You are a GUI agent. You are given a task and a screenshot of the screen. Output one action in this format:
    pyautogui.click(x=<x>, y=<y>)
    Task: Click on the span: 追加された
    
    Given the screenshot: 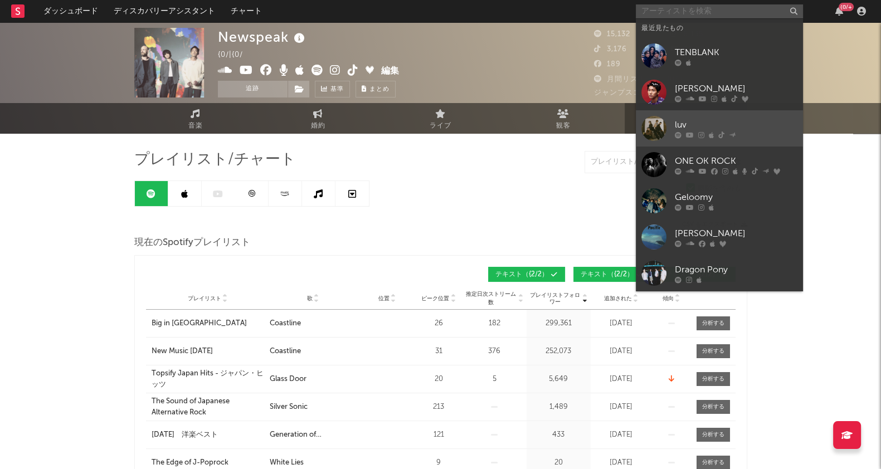 What is the action you would take?
    pyautogui.click(x=618, y=299)
    